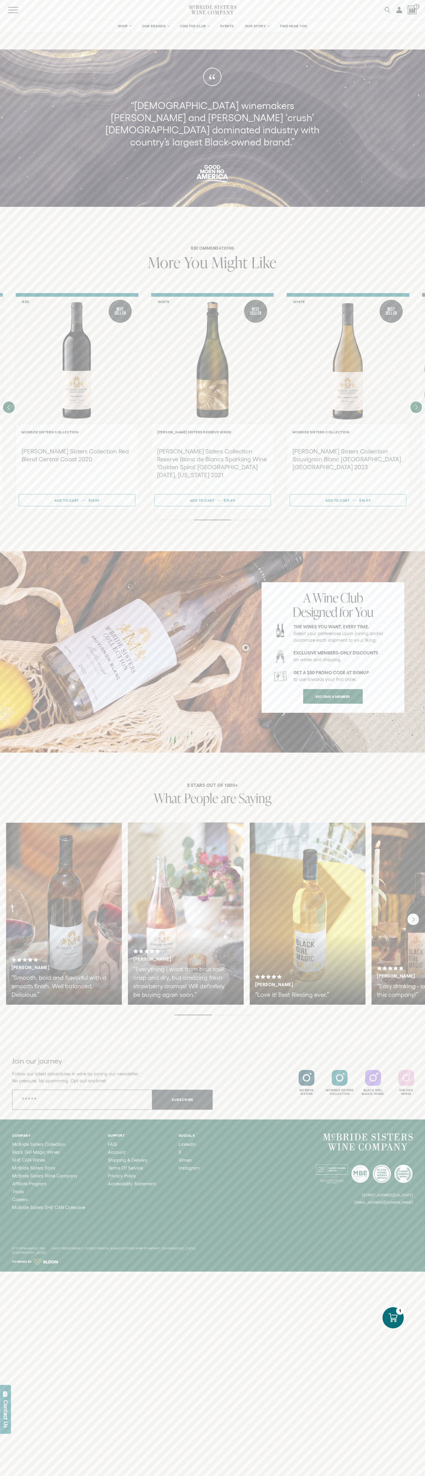  What do you see at coordinates (167, 798) in the screenshot?
I see `span: What` at bounding box center [167, 798].